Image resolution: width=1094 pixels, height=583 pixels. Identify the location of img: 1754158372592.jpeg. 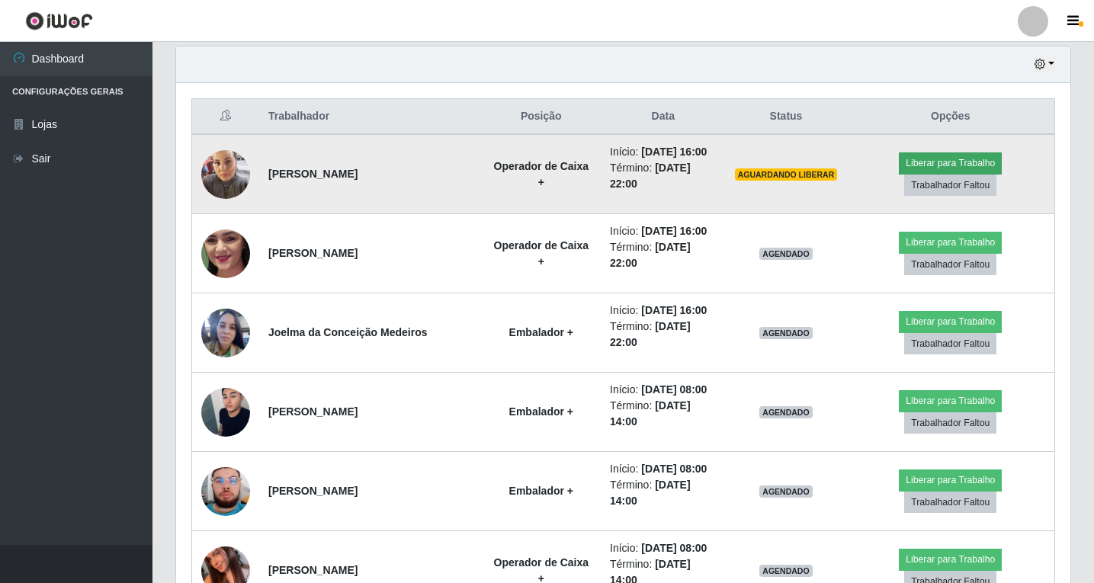
(226, 253).